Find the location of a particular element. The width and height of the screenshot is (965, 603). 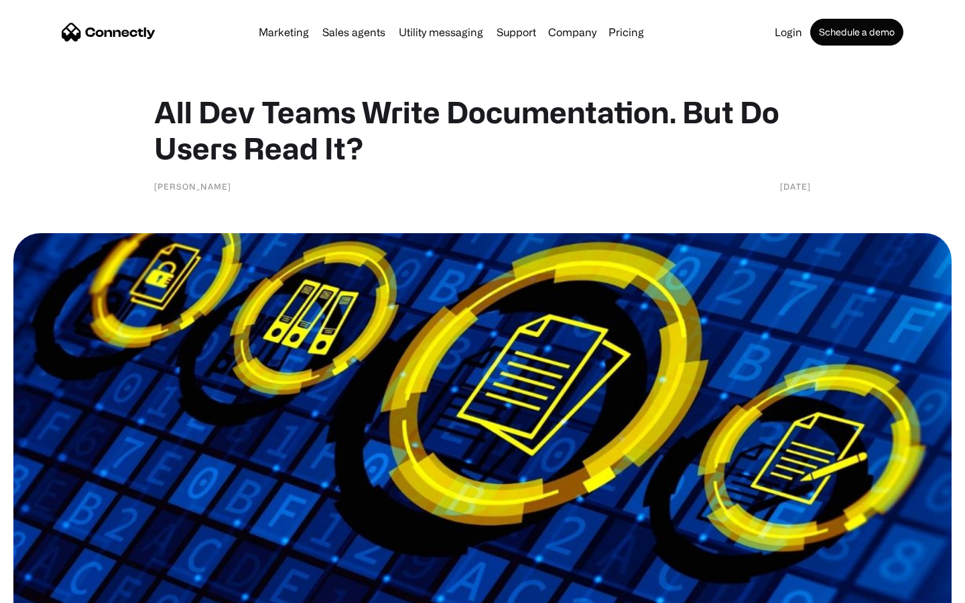

aside: Language selected: English is located at coordinates (47, 589).